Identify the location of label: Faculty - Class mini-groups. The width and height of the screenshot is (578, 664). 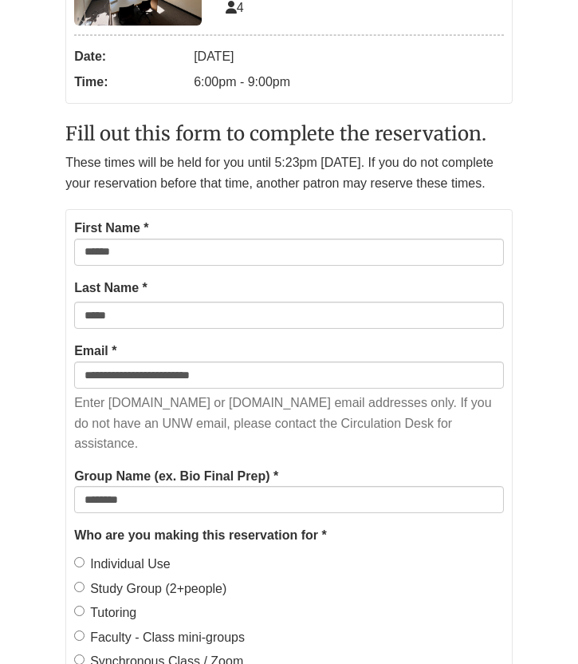
(160, 637).